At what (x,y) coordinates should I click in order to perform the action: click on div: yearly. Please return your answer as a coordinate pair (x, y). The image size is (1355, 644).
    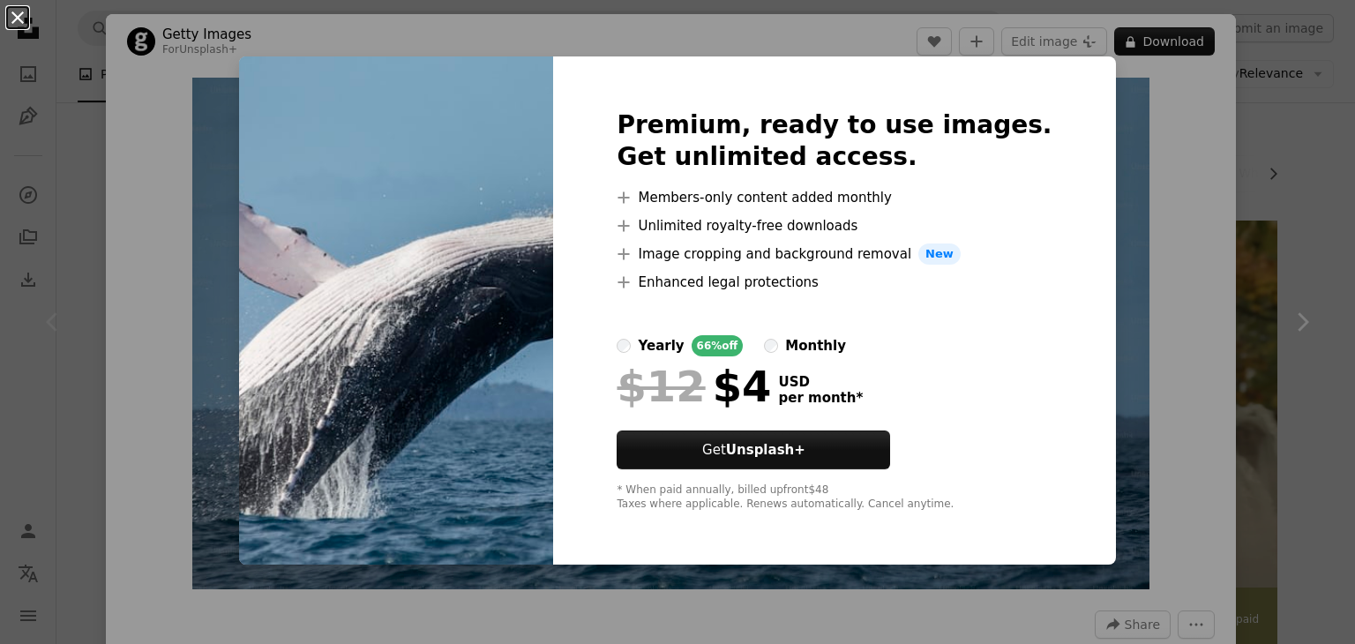
    Looking at the image, I should click on (661, 346).